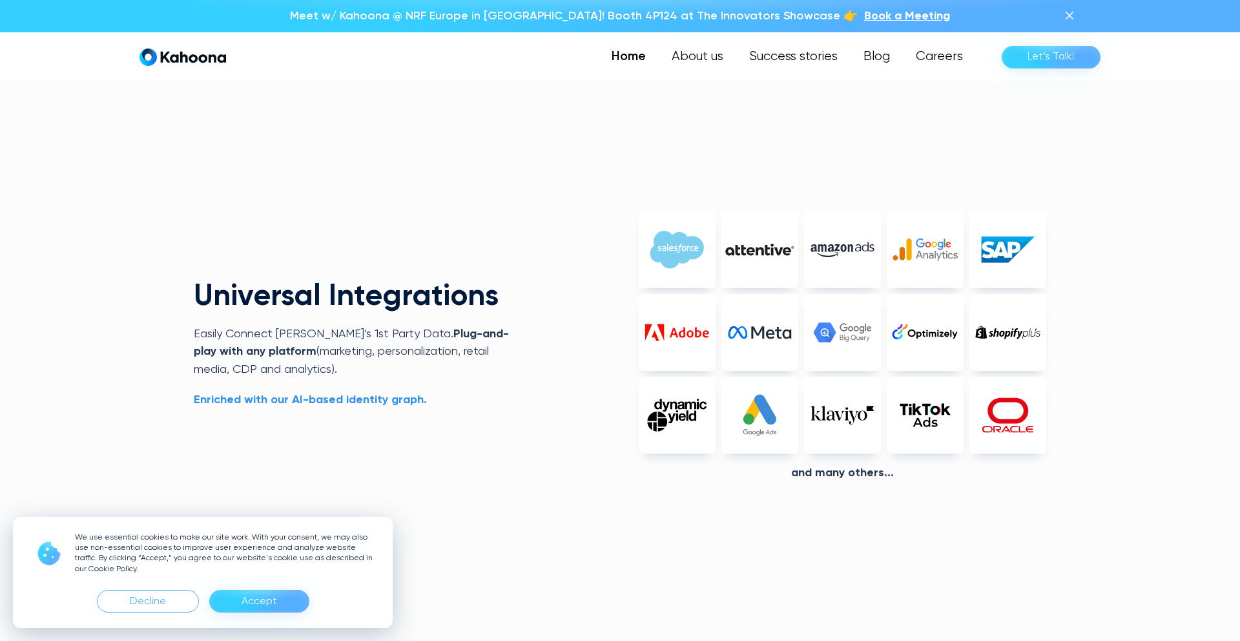 Image resolution: width=1240 pixels, height=641 pixels. What do you see at coordinates (1051, 57) in the screenshot?
I see `a: Let’s Talk!` at bounding box center [1051, 57].